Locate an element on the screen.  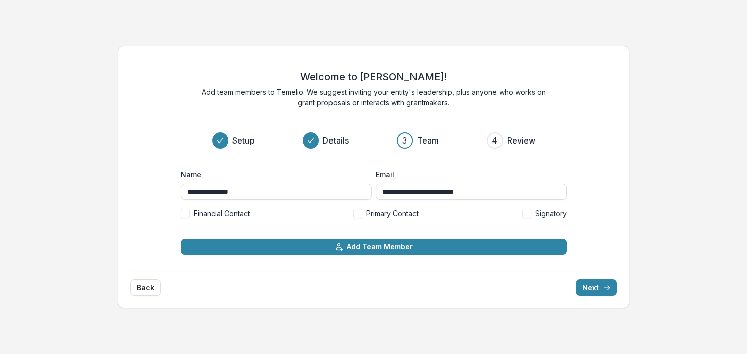
span: Signatory is located at coordinates (551, 213).